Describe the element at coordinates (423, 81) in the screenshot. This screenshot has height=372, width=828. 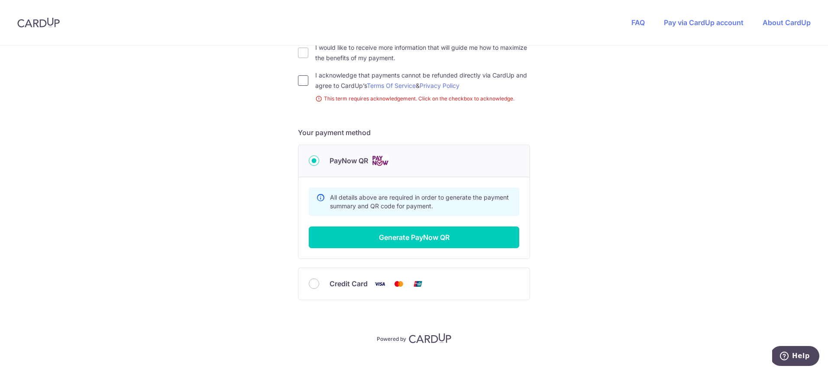
I see `label: I acknowledge that payments cannot be refunded directly via CardUp and agree to CardUp’s &` at that location.